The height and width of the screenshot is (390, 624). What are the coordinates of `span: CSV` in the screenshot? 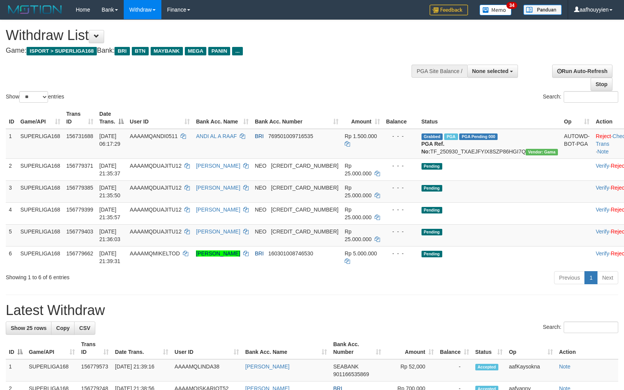 It's located at (85, 328).